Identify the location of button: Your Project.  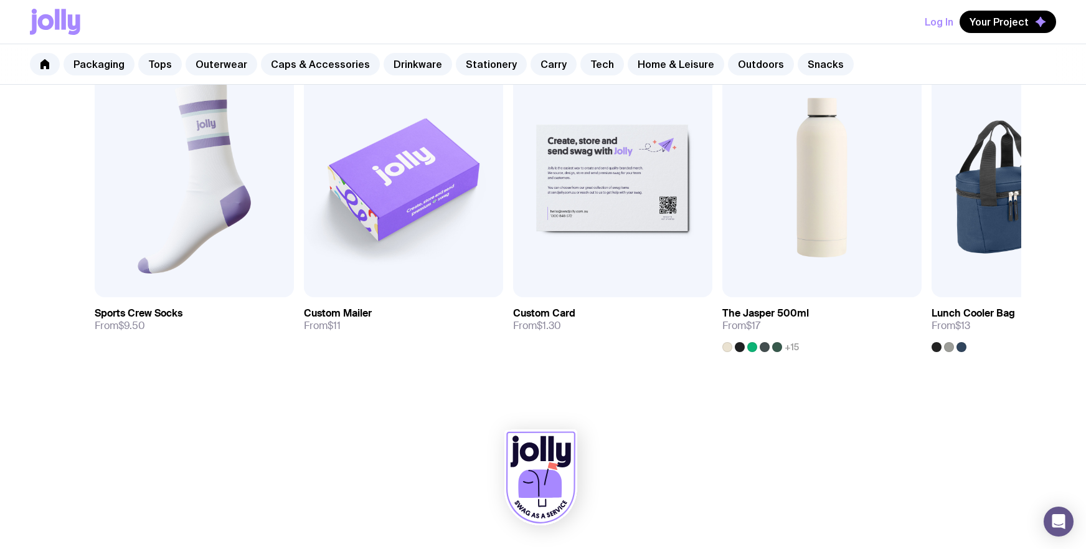
(1007, 22).